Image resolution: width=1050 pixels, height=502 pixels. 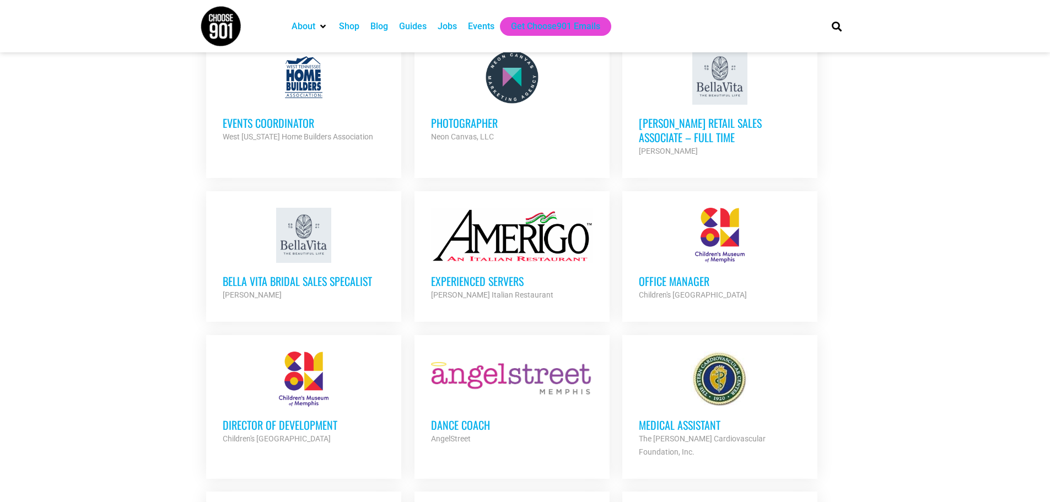 What do you see at coordinates (550, 26) in the screenshot?
I see `nav: Main nav` at bounding box center [550, 26].